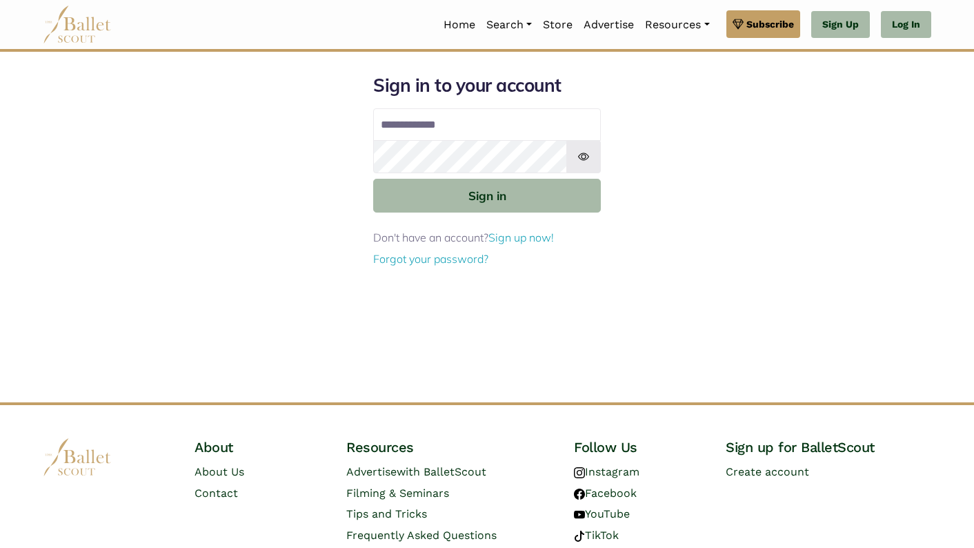  I want to click on a: Create account, so click(767, 471).